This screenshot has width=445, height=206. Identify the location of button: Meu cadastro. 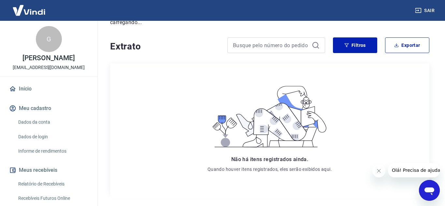
(49, 108).